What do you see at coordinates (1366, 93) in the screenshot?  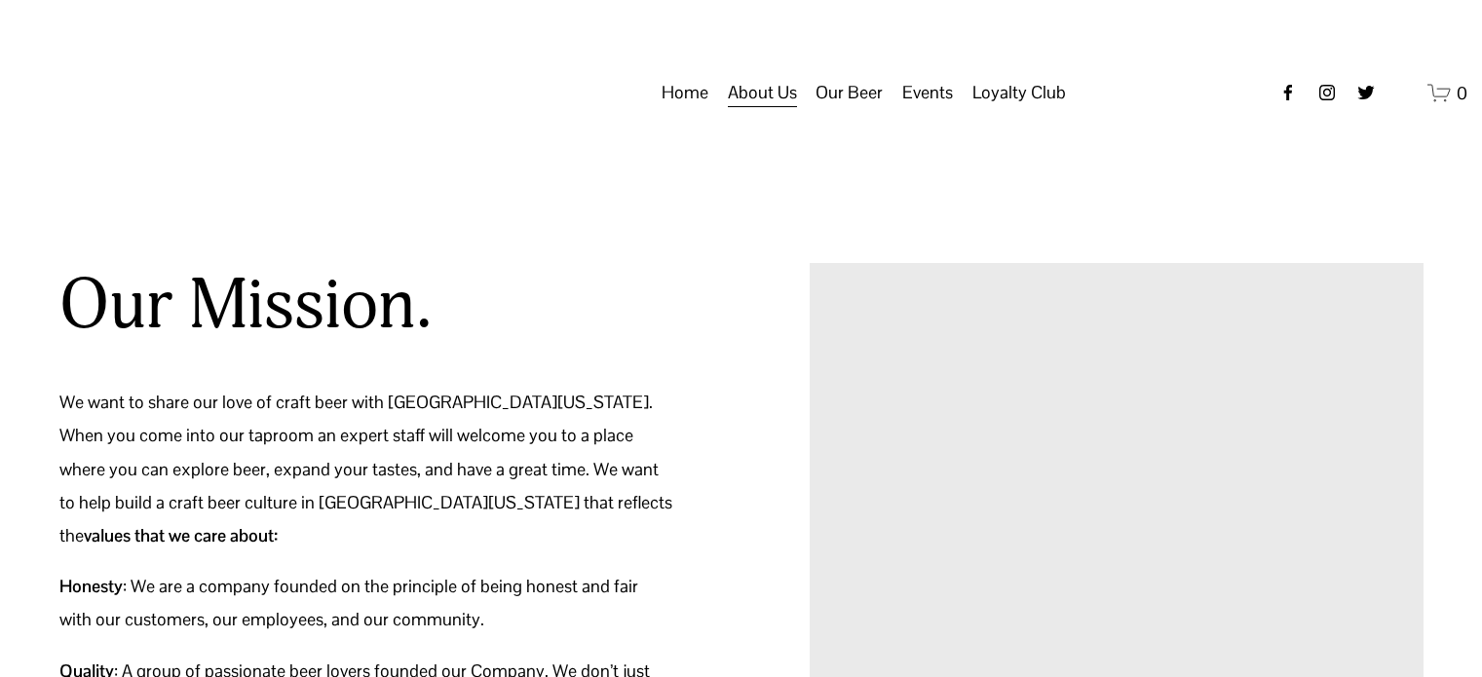 I see `a: twitter-unauth` at bounding box center [1366, 93].